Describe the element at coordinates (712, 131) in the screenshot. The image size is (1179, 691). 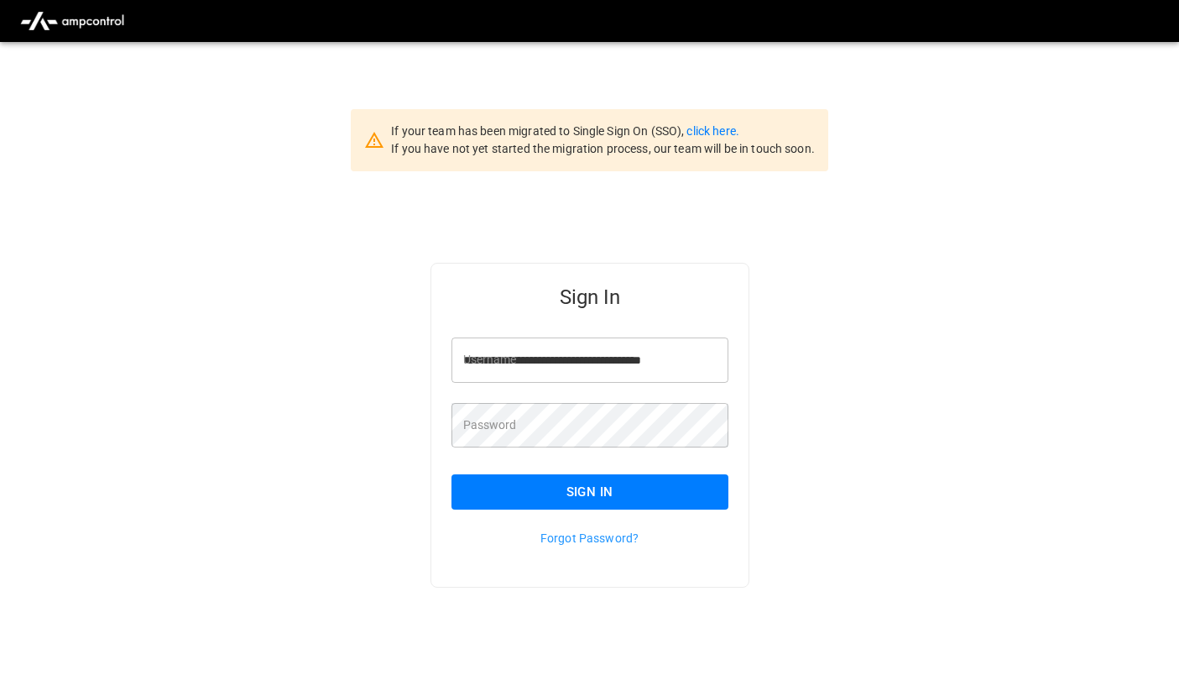
I see `a: click here.` at that location.